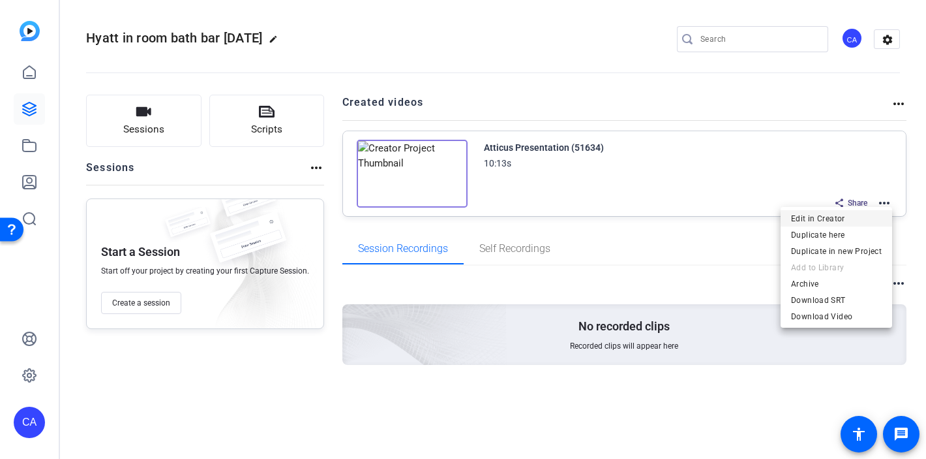  Describe the element at coordinates (836, 284) in the screenshot. I see `span: Archive` at that location.